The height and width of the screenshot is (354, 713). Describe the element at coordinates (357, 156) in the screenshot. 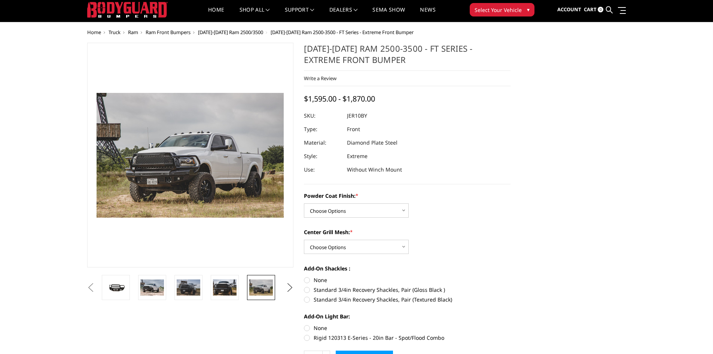

I see `dd: Extreme` at that location.